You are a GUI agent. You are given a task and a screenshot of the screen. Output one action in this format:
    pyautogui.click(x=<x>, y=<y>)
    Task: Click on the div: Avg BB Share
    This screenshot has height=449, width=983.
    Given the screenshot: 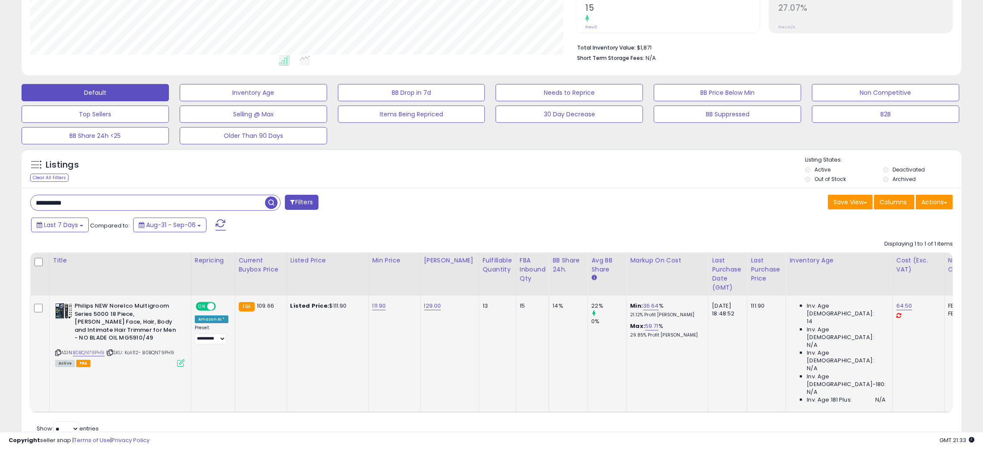 What is the action you would take?
    pyautogui.click(x=607, y=265)
    